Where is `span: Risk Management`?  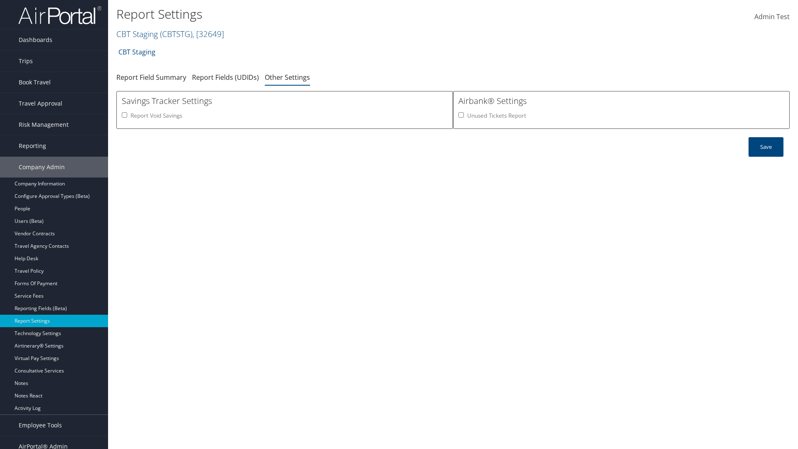
span: Risk Management is located at coordinates (44, 125).